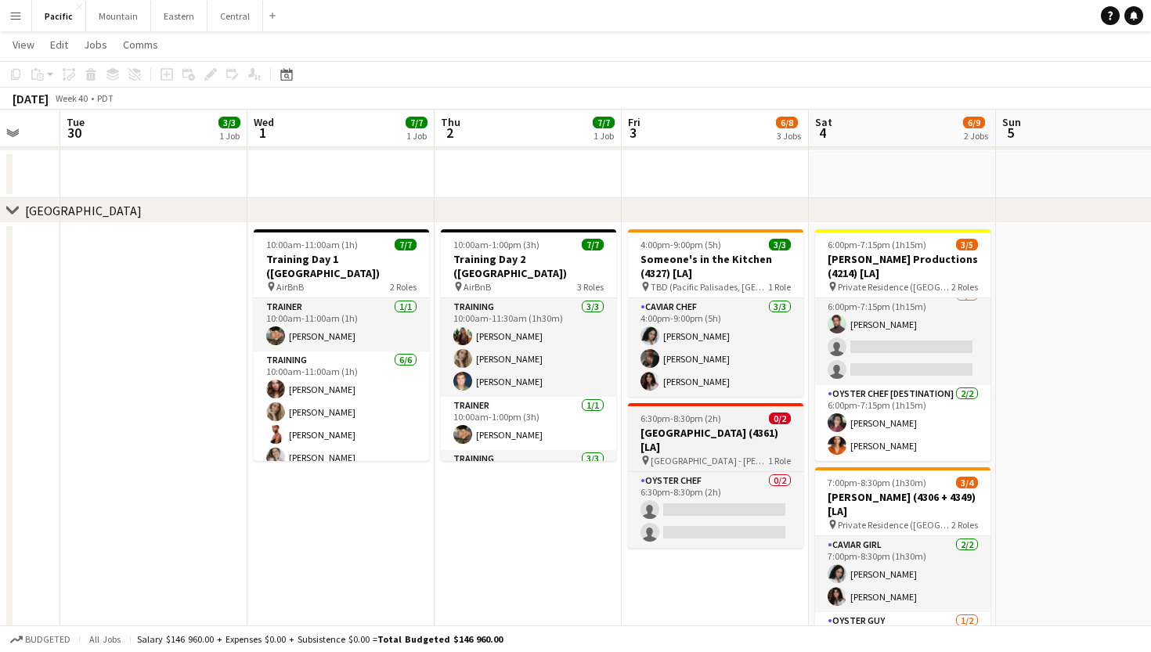 The image size is (1151, 652). What do you see at coordinates (235, 16) in the screenshot?
I see `button: Central` at bounding box center [235, 16].